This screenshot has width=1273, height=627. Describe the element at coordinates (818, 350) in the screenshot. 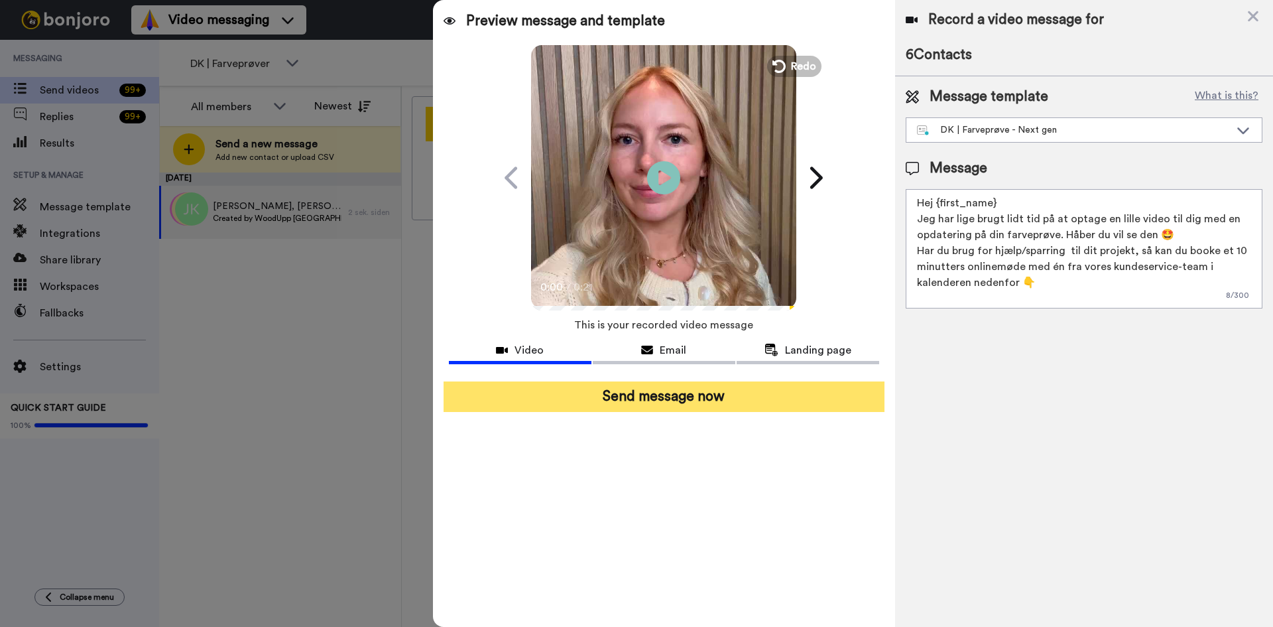

I see `span: Landing page` at that location.